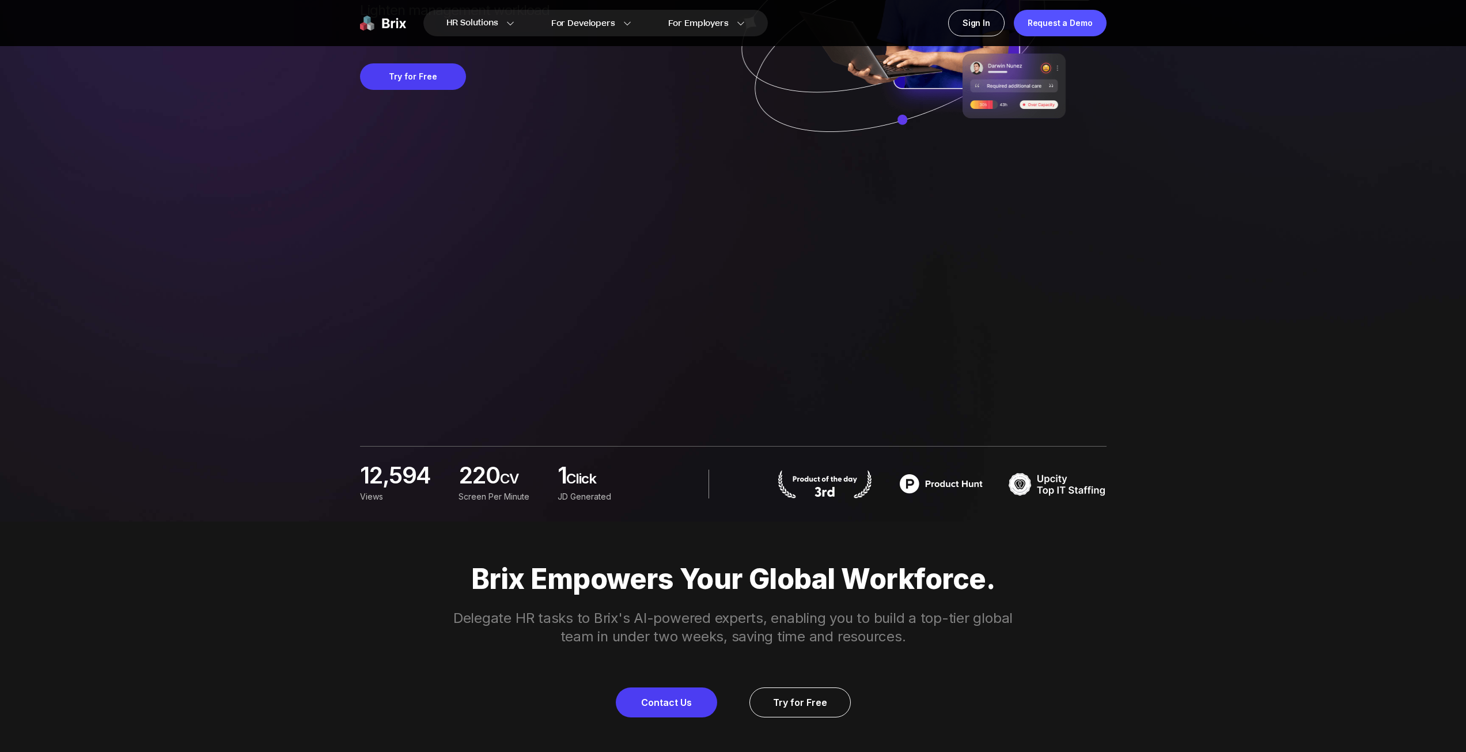 The width and height of the screenshot is (1466, 752). I want to click on a: Sign In, so click(976, 23).